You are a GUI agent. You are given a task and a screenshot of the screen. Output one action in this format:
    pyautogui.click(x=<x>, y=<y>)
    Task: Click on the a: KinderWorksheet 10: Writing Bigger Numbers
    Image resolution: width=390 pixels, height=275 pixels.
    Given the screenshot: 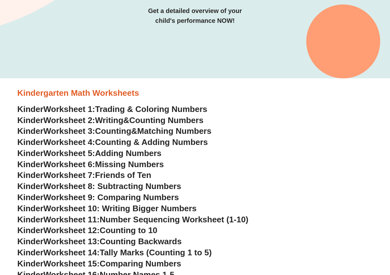 What is the action you would take?
    pyautogui.click(x=107, y=208)
    